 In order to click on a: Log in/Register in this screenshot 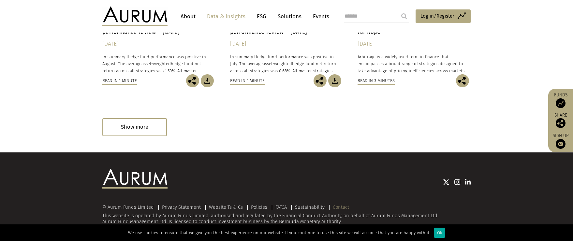, I will do `click(443, 16)`.